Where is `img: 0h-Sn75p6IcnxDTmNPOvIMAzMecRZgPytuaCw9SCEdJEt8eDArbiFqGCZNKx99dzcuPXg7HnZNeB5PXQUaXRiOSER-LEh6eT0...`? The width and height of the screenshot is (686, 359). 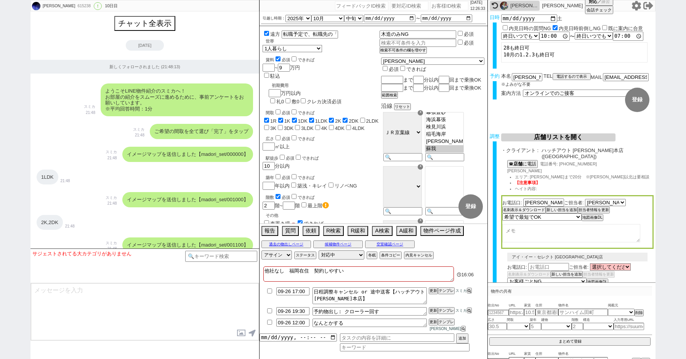
img: 0h-Sn75p6IcnxDTmNPOvIMAzMecRZgPytuaCw9SCEdJEt8eDArbiFqGCZNKx99dzcuPXg7HnZNeB5PXQUaXRiOSER-LEh6eT0... is located at coordinates (36, 6).